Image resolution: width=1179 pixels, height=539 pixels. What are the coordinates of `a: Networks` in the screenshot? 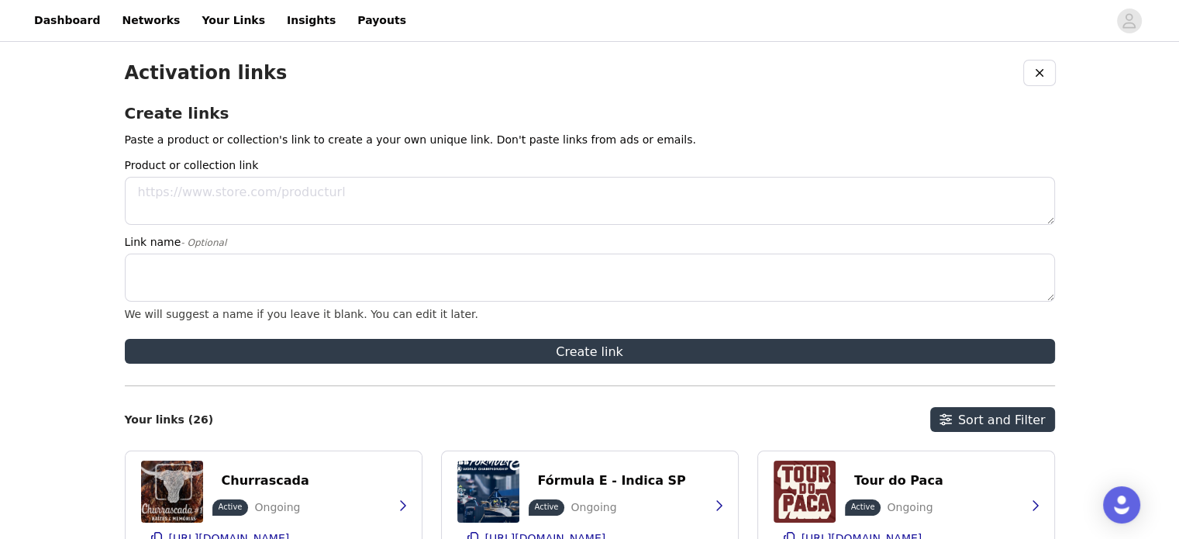 It's located at (150, 20).